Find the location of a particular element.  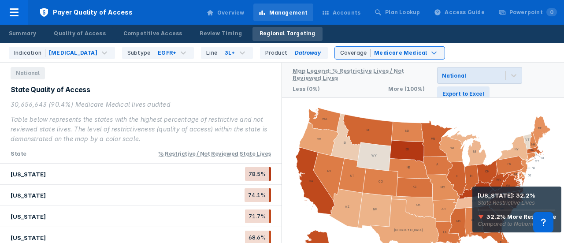

a: Quality of Access is located at coordinates (79, 34).